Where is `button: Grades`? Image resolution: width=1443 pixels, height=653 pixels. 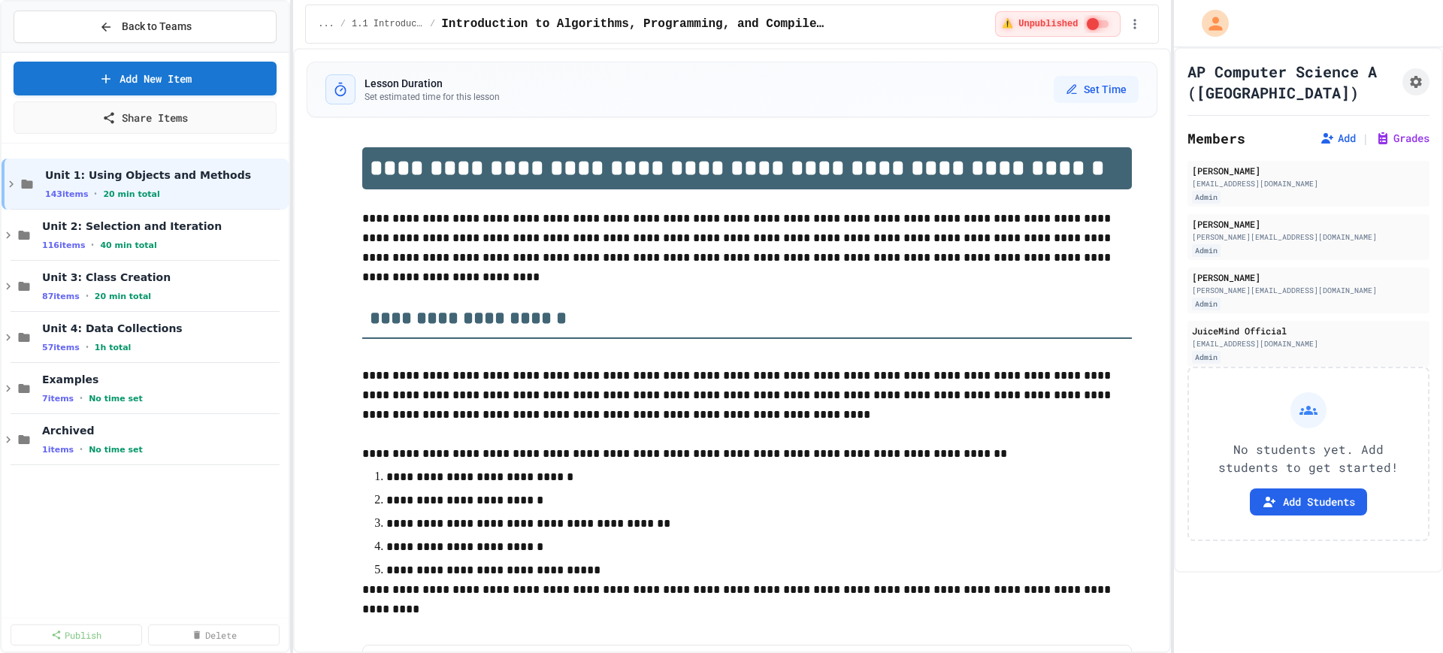
button: Grades is located at coordinates (1403, 138).